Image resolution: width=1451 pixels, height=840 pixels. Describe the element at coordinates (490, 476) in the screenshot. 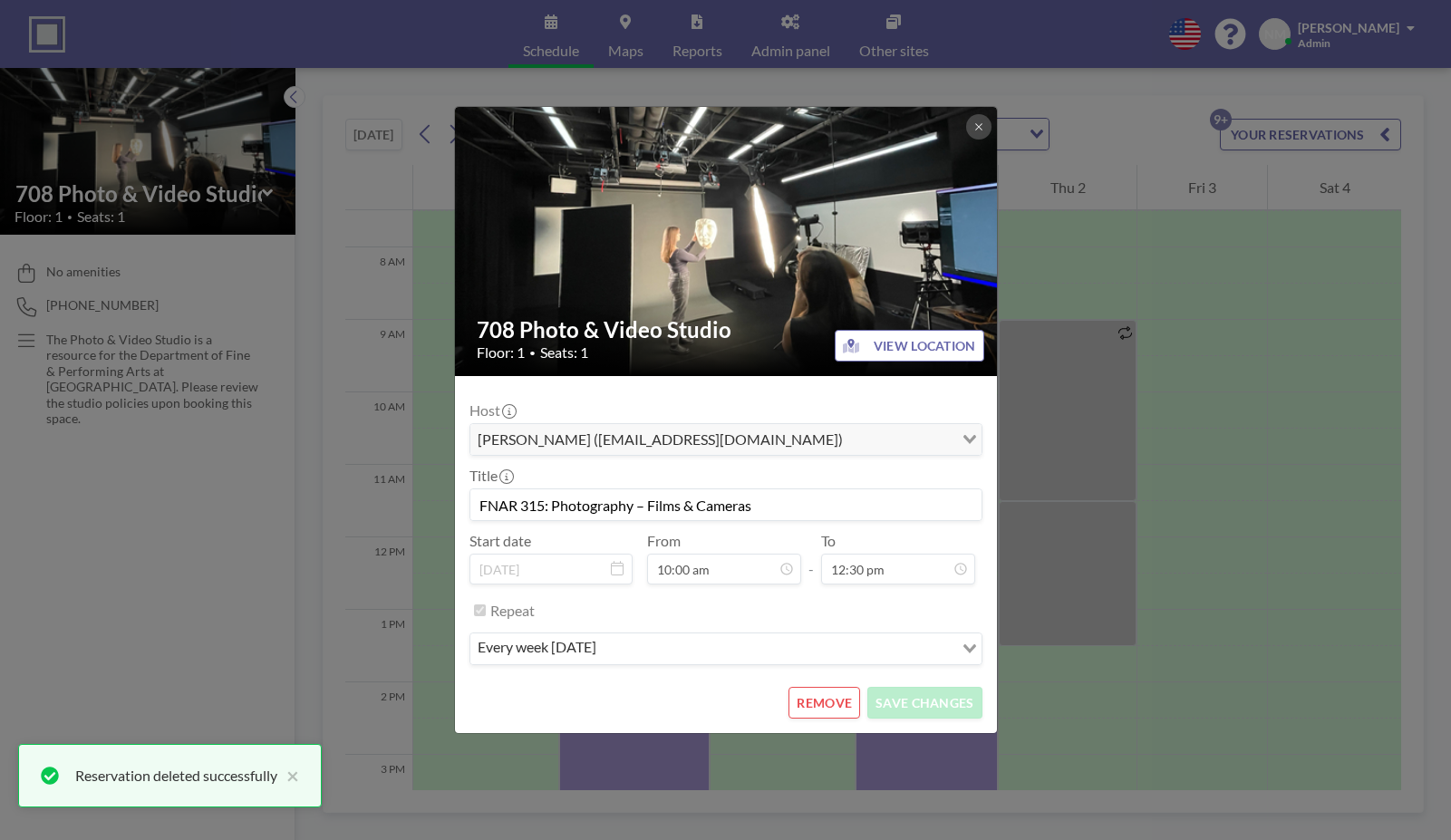

I see `label: Title` at that location.